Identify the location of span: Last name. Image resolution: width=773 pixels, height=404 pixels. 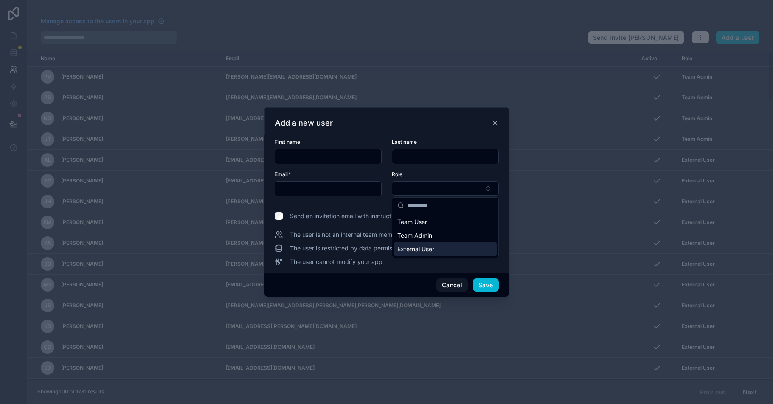
(404, 142).